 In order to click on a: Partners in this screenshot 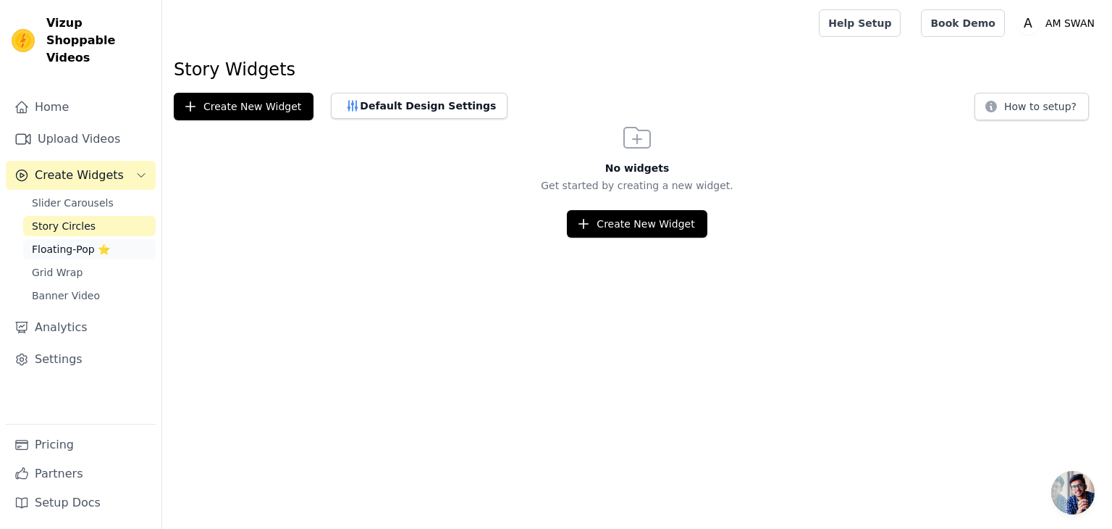, I will do `click(80, 473)`.